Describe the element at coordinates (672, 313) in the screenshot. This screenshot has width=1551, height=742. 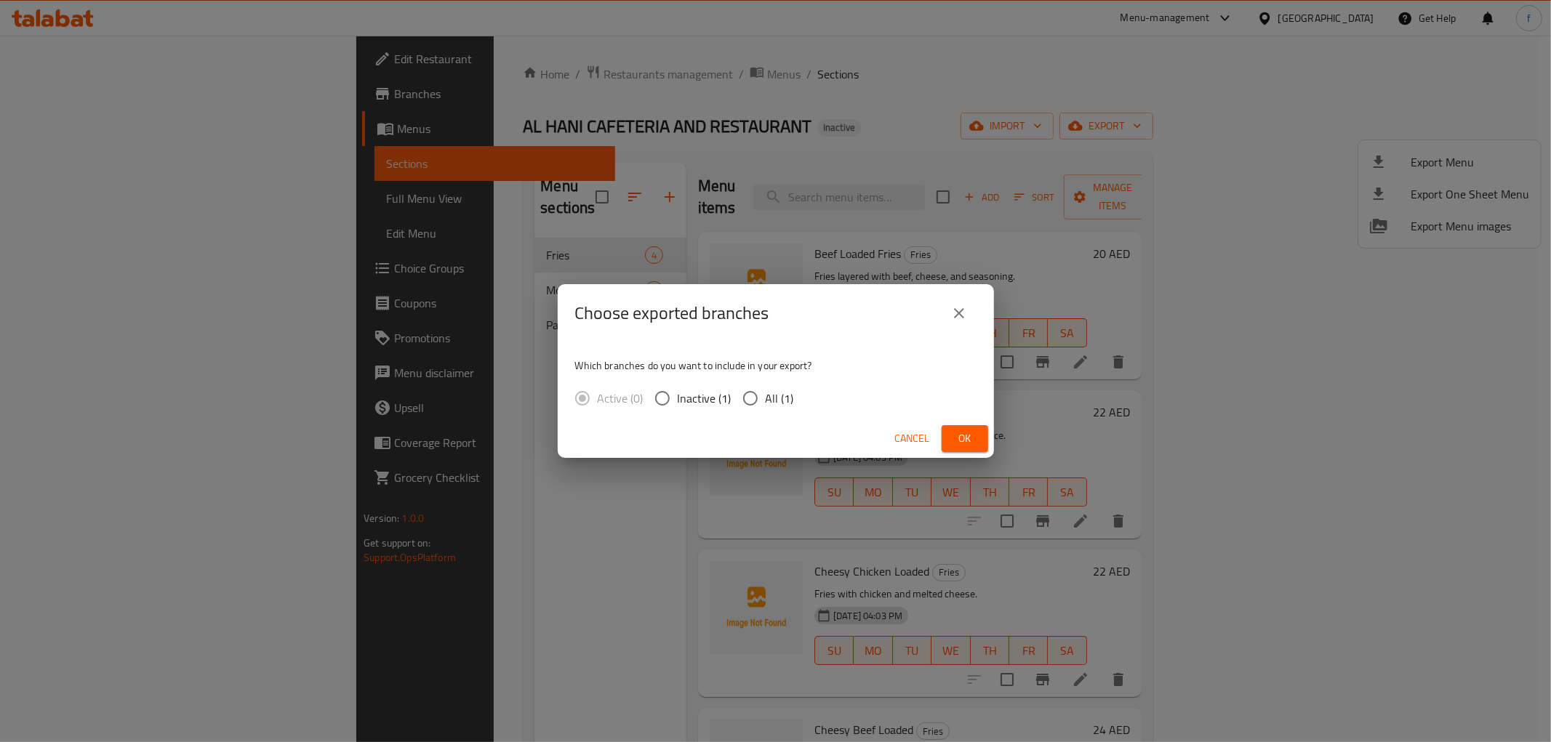
I see `h2: Choose exported branches` at that location.